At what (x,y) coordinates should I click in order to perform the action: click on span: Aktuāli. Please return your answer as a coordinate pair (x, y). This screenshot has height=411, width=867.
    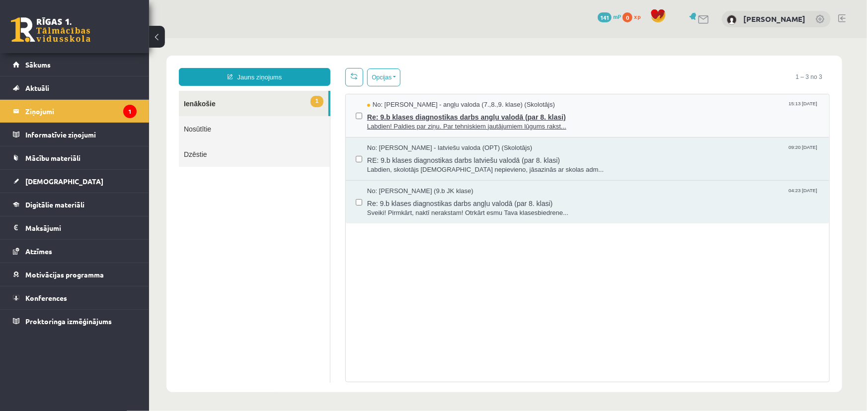
    Looking at the image, I should click on (37, 88).